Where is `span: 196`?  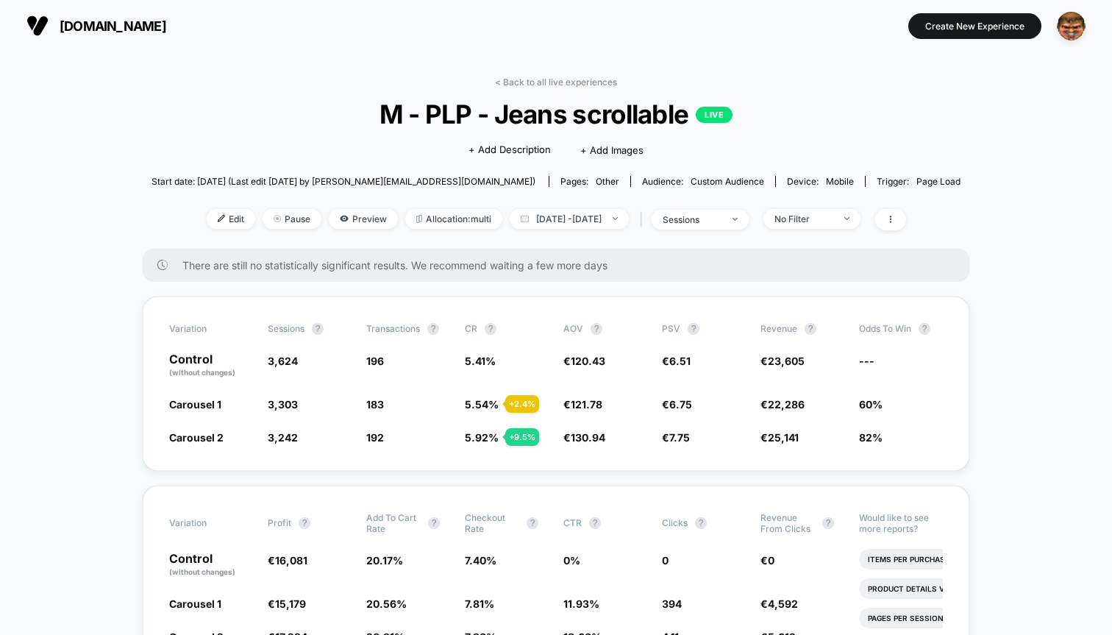
span: 196 is located at coordinates (375, 360).